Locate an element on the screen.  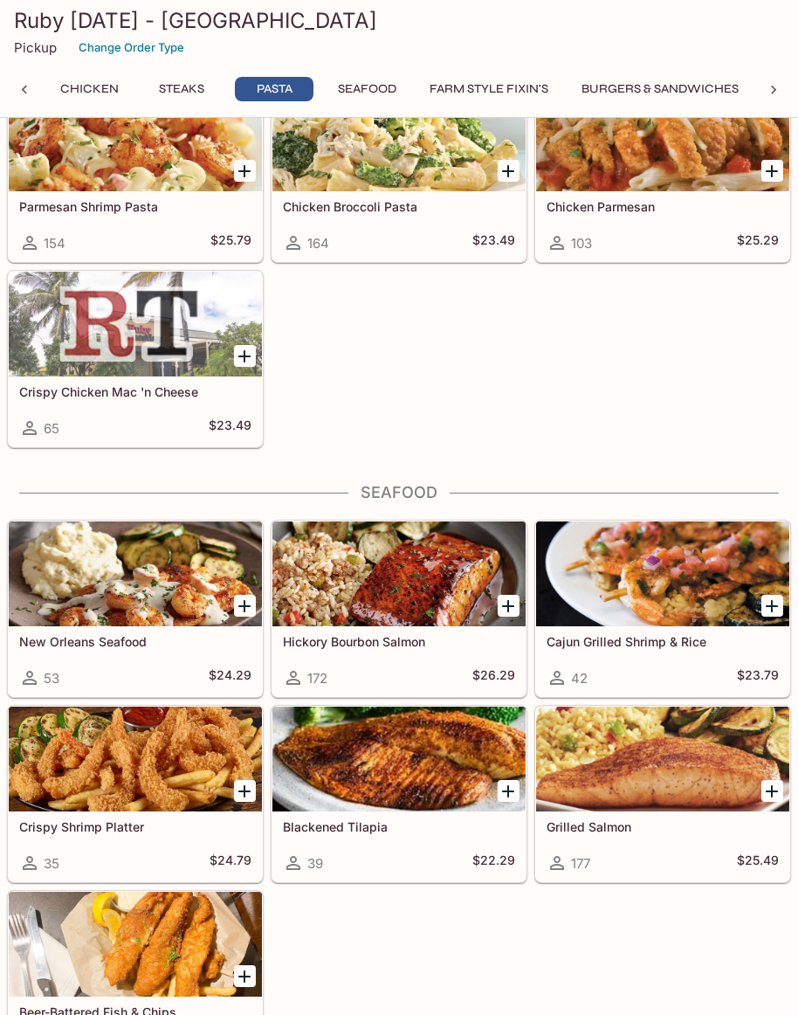
div: New Orleans Seafood is located at coordinates (135, 574).